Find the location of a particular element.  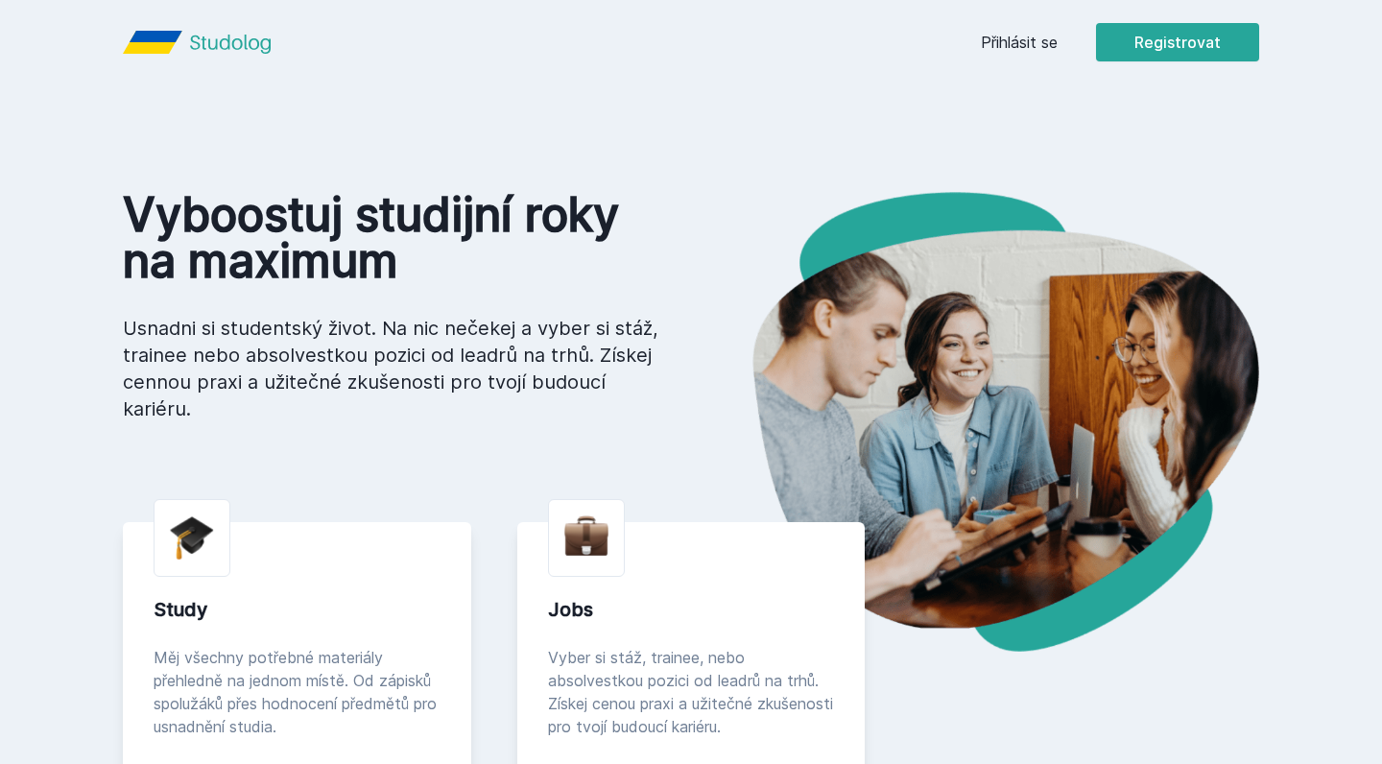

p: Usnadni si studentský život. Na nic nečekej a vyber si stáž, trainee nebo absolvestkou pozici od ... is located at coordinates (392, 369).